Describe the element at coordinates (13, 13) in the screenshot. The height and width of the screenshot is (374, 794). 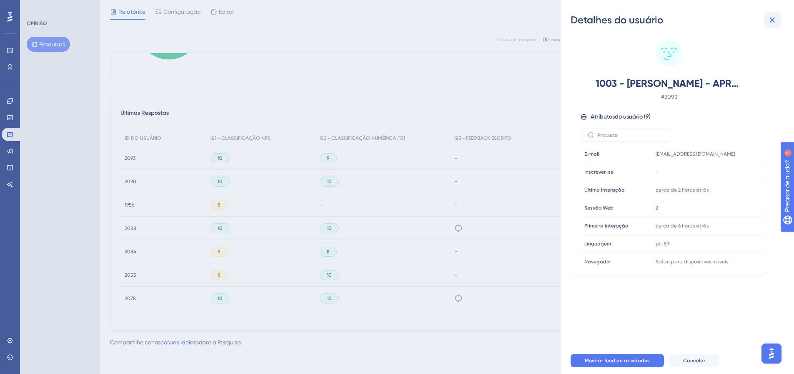
I see `img: imagem-do-lançador-texto-alternativo` at that location.